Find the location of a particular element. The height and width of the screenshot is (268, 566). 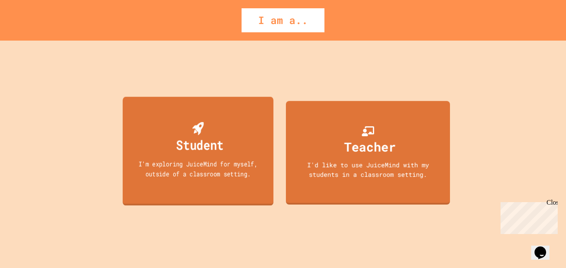

div: I'd like to use JuiceMind with my students in a classroom setting. is located at coordinates (368, 169).